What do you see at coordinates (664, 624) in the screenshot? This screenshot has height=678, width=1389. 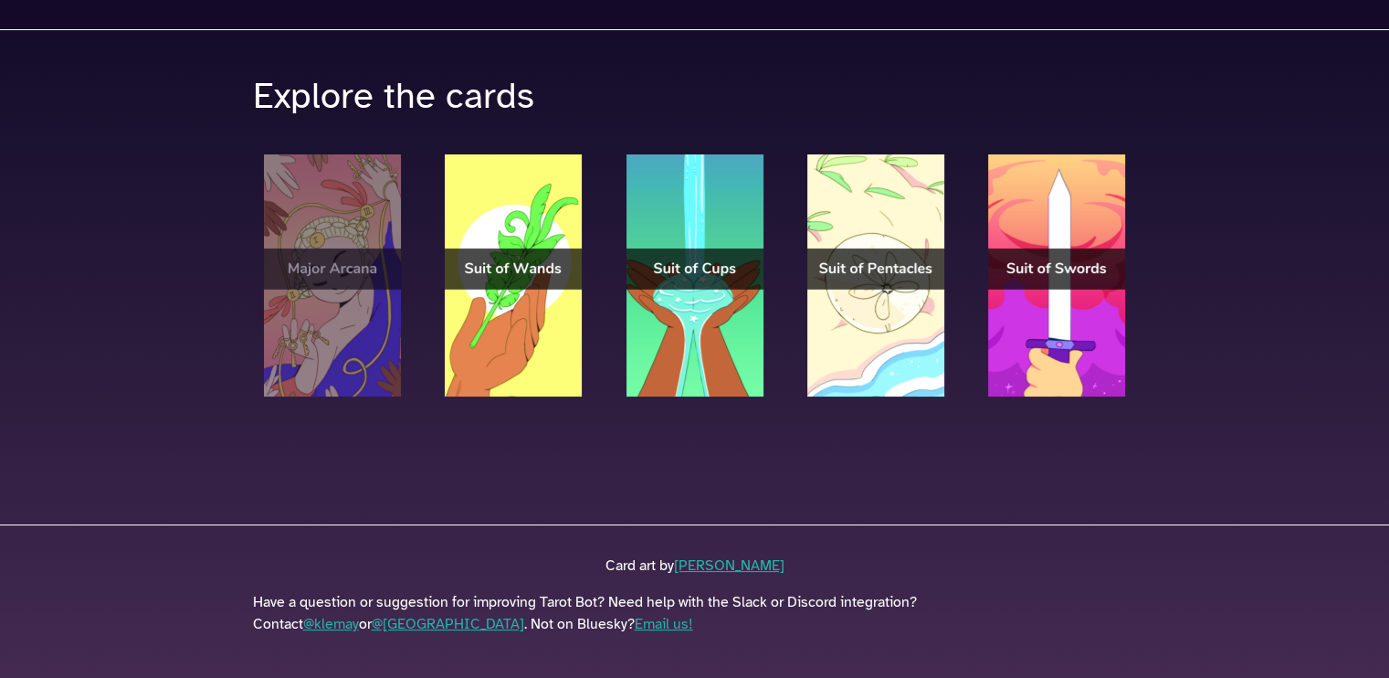 I see `a: Email us!` at bounding box center [664, 624].